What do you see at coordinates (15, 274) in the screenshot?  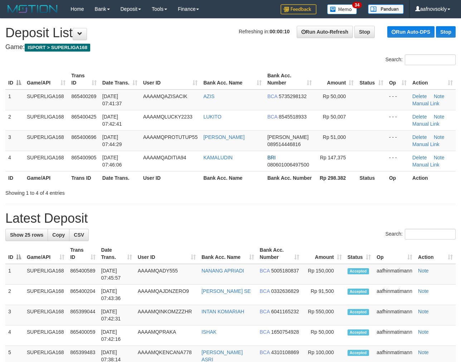 I see `td: 1` at bounding box center [15, 274].